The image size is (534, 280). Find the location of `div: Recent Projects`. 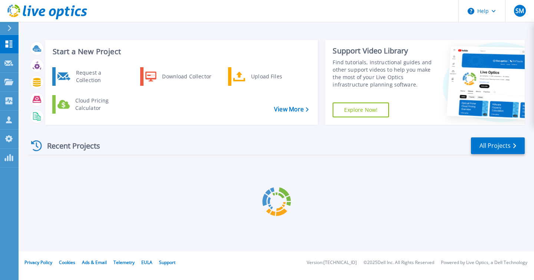

div: Recent Projects is located at coordinates (69, 145).